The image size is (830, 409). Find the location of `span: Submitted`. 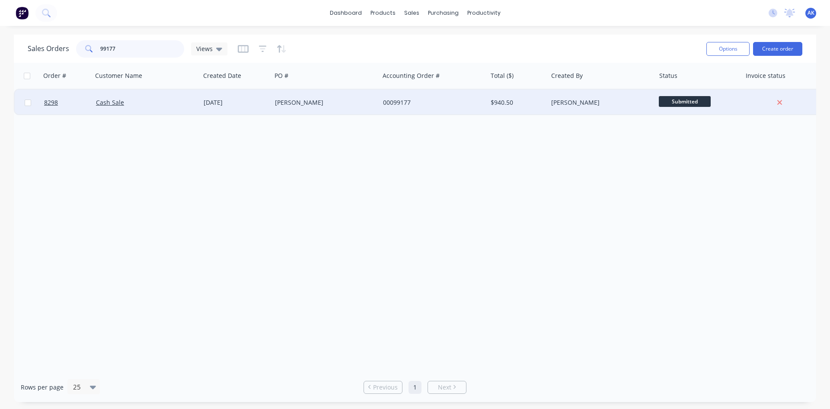

span: Submitted is located at coordinates (685, 101).